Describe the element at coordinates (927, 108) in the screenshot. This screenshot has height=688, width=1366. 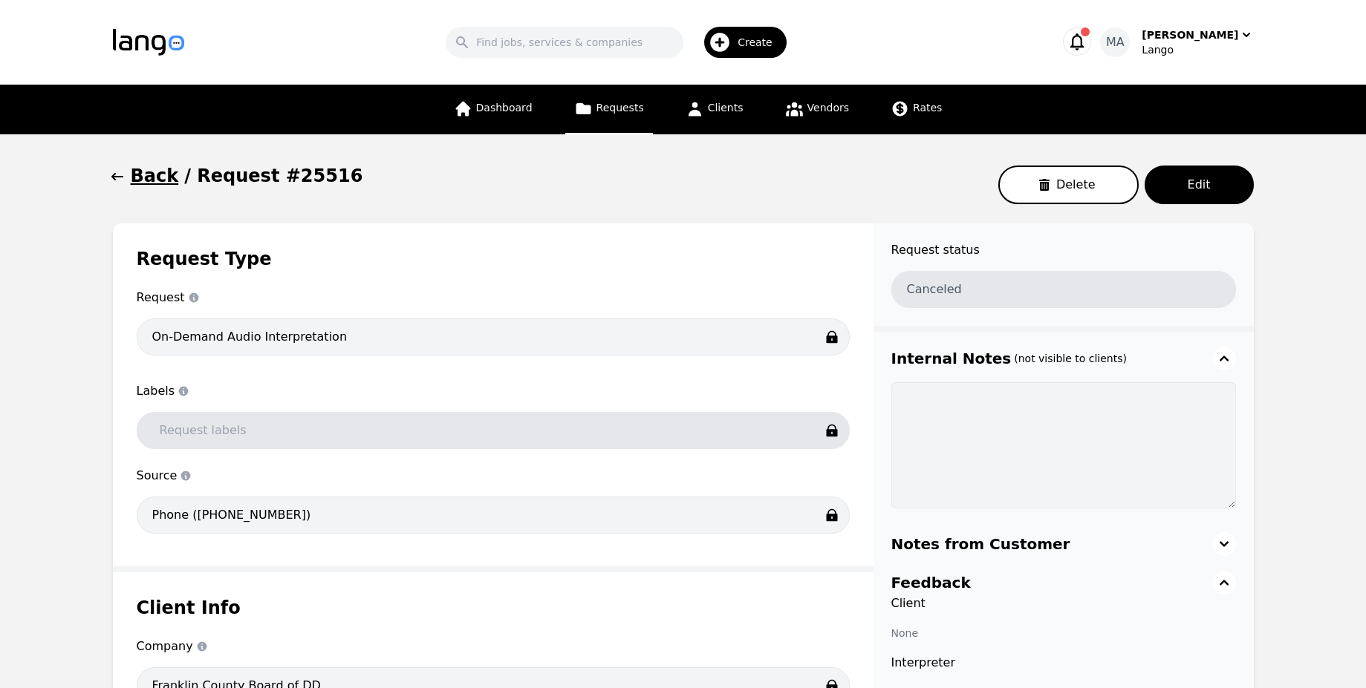
I see `span: Rates` at that location.